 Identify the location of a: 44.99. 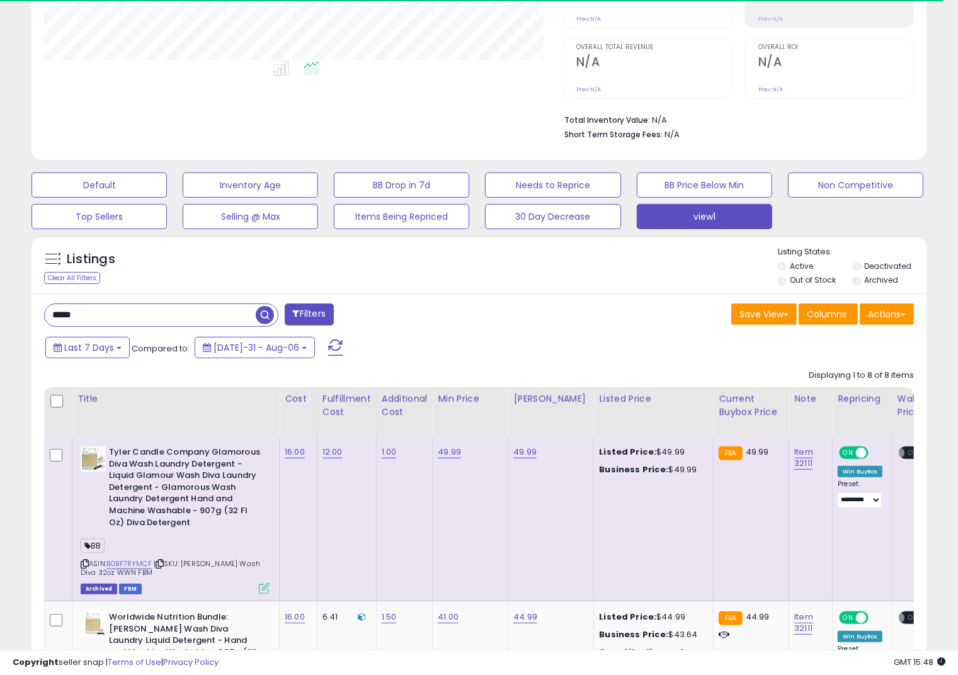
(525, 617).